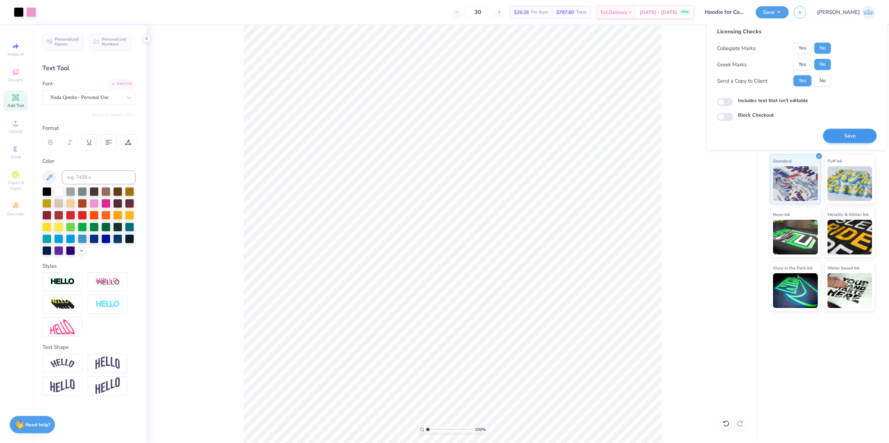 The width and height of the screenshot is (889, 443). I want to click on div: Text Tool, so click(89, 68).